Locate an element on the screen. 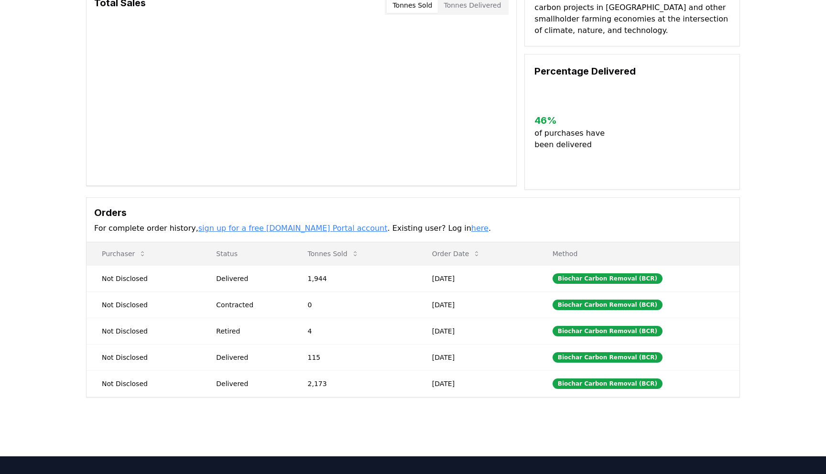  h3: Percentage Delivered is located at coordinates (632, 71).